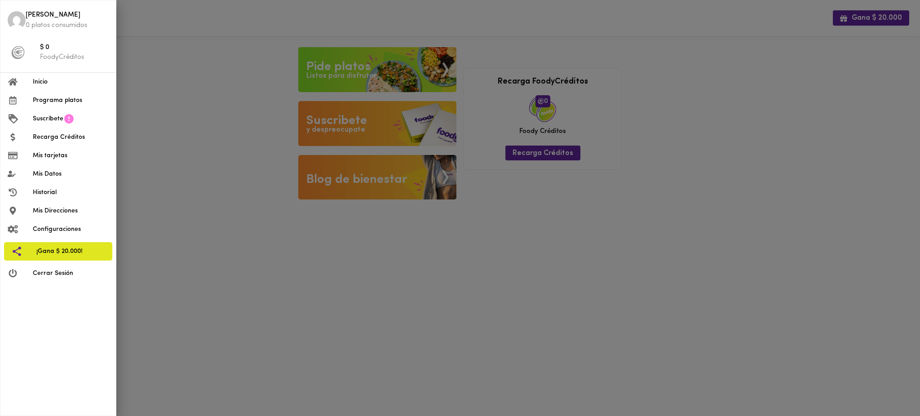  I want to click on p: FoodyCréditos, so click(74, 57).